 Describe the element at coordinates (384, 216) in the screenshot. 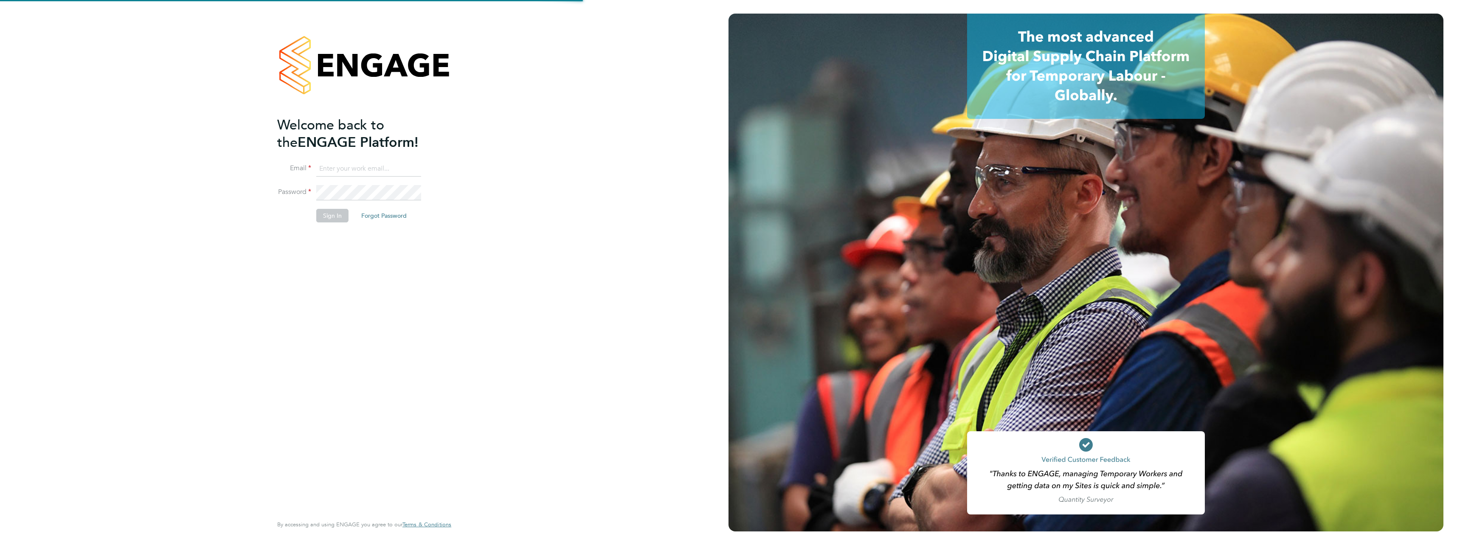

I see `button: Forgot Password` at that location.